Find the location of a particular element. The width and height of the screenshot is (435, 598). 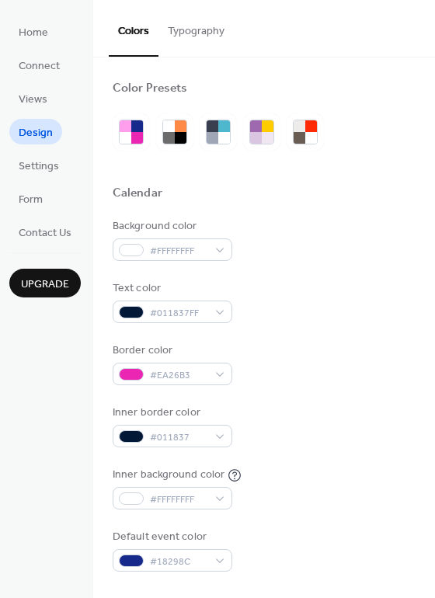

div: Calendar is located at coordinates (137, 193).